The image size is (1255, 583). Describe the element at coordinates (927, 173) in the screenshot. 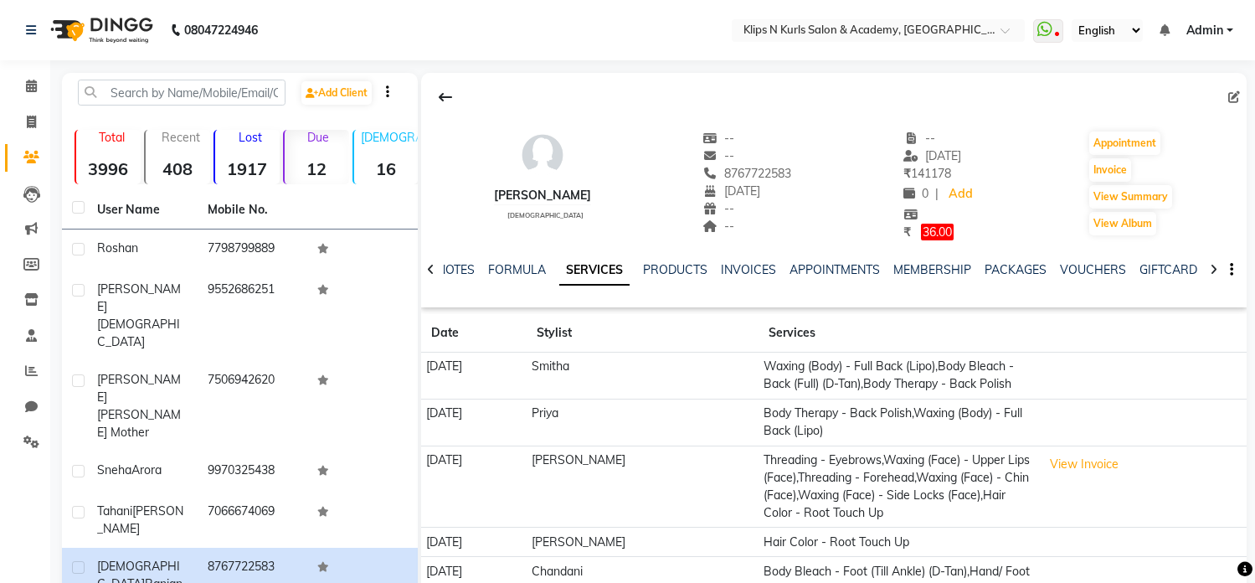

I see `span: 141178` at that location.